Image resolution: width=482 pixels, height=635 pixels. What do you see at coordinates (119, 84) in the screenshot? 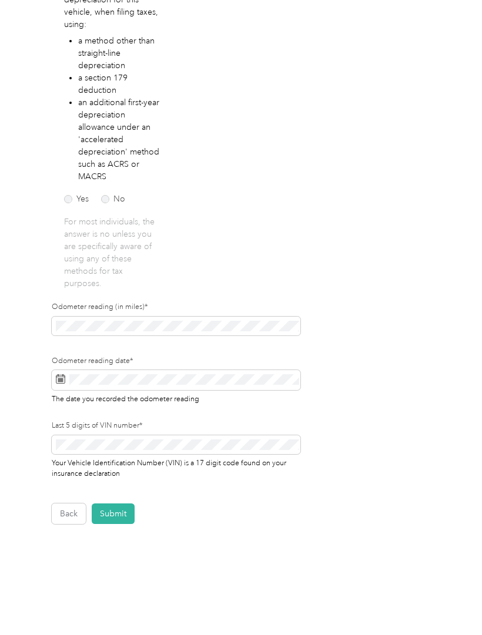
I see `li: a section 179 deduction` at bounding box center [119, 84].